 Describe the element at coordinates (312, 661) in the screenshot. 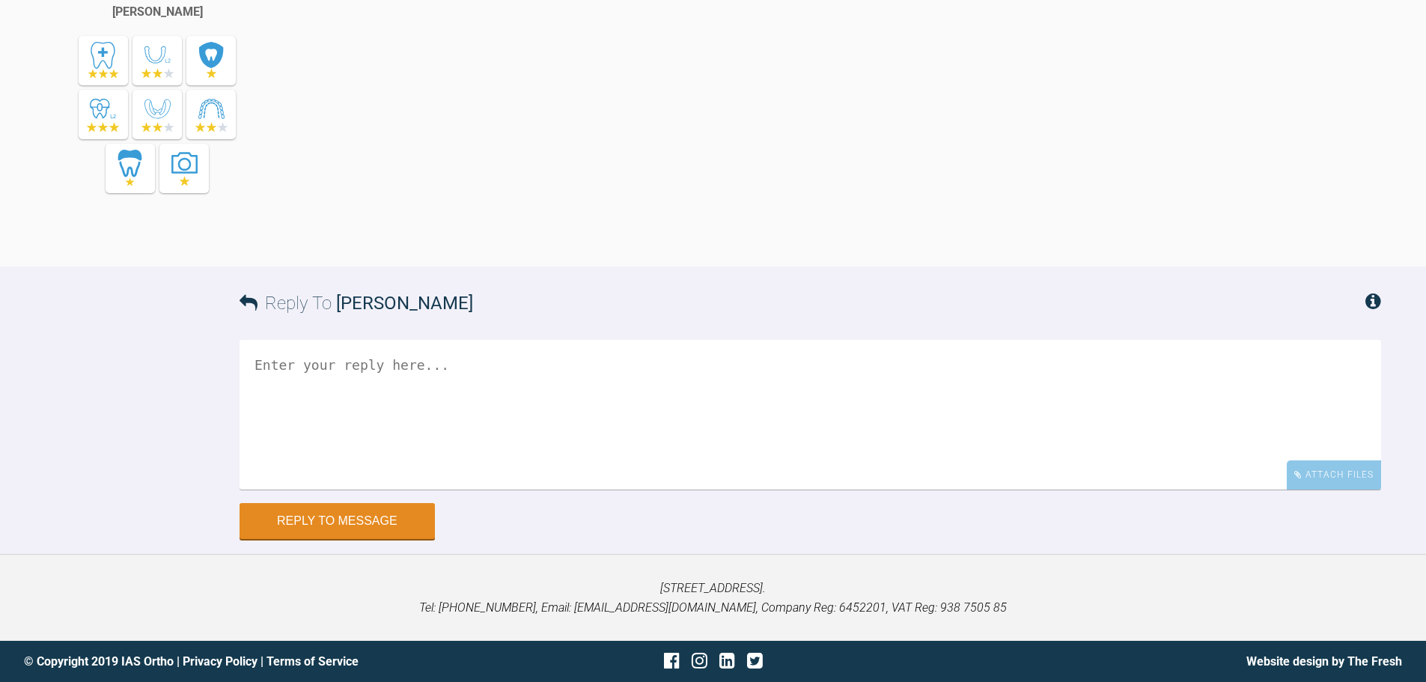

I see `a: Terms of Service` at that location.